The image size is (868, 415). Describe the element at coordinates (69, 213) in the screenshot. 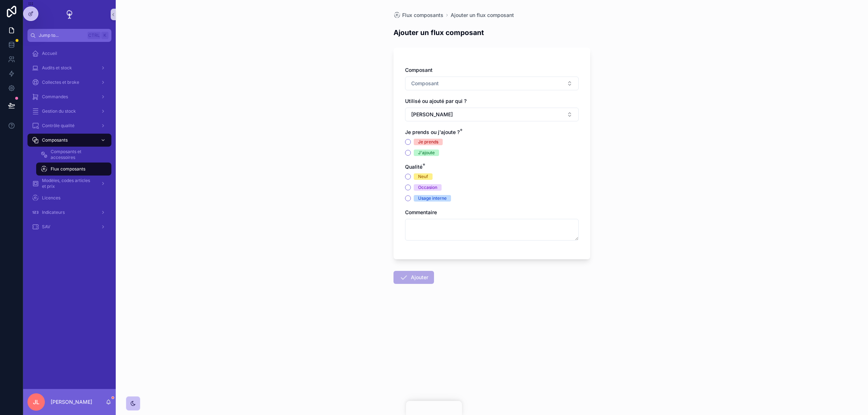

I see `a: Indicateurs` at that location.